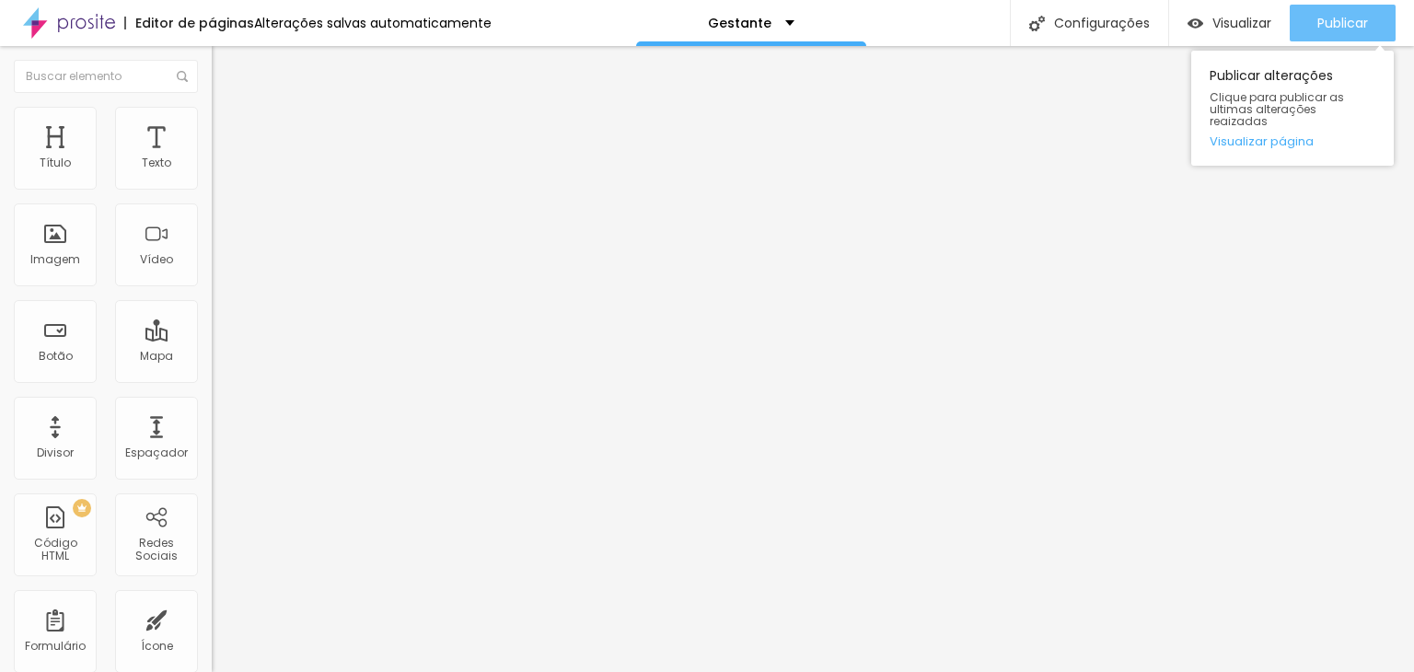 The image size is (1414, 672). I want to click on span: Publicar, so click(1342, 23).